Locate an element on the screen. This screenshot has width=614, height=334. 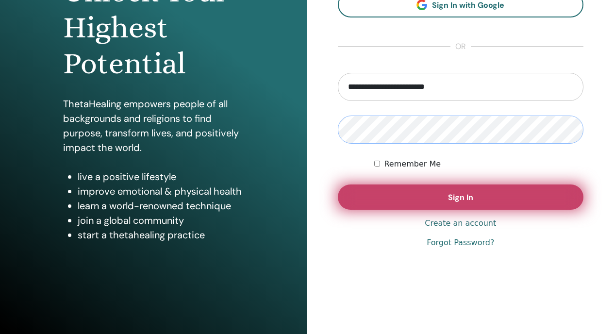
a: Forgot Password? is located at coordinates (460, 243).